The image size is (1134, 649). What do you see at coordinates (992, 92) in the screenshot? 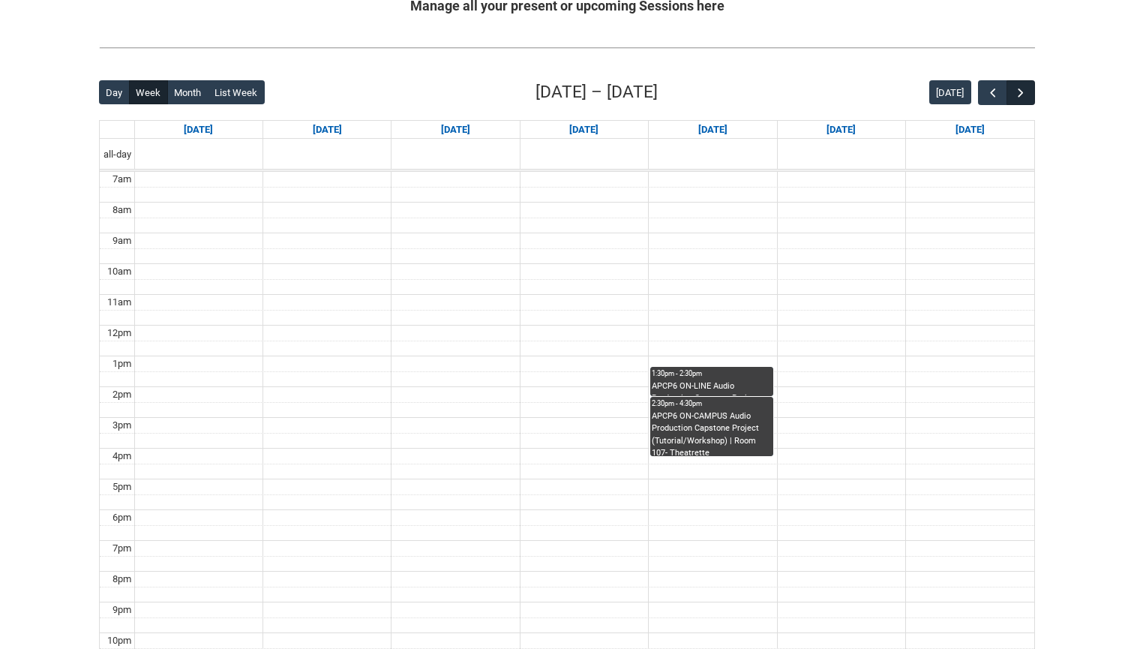
I see `button: Previous Week` at bounding box center [992, 92].